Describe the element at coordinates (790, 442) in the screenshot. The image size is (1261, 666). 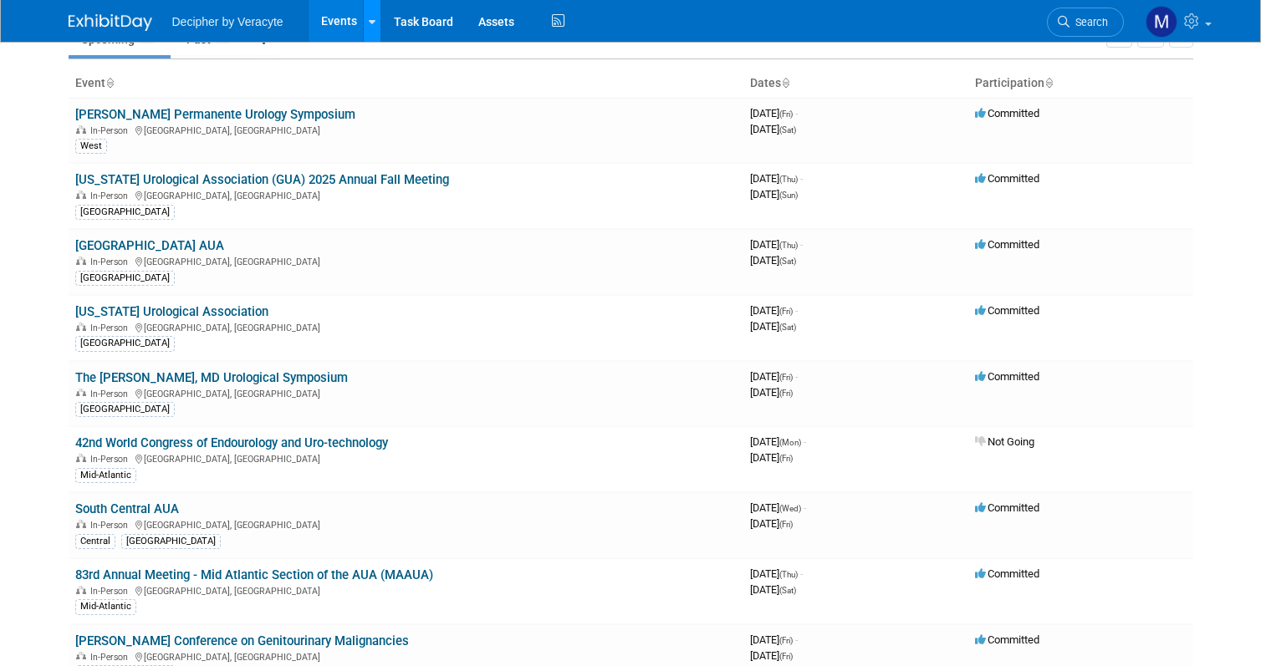
I see `span: (Mon)` at that location.